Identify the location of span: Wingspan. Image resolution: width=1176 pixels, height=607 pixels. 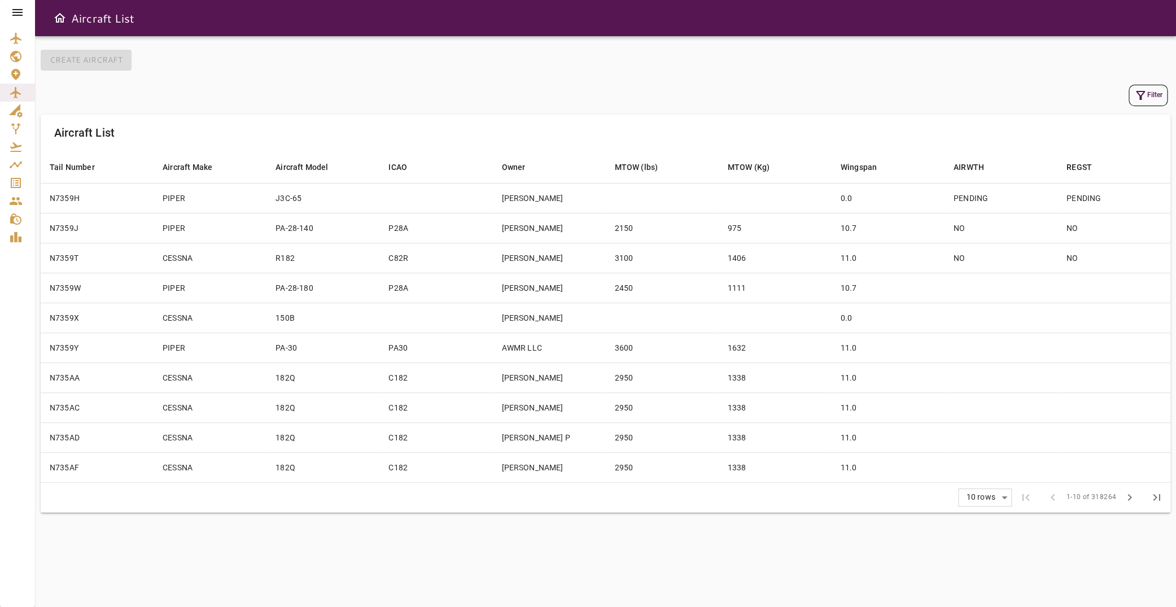
(866, 167).